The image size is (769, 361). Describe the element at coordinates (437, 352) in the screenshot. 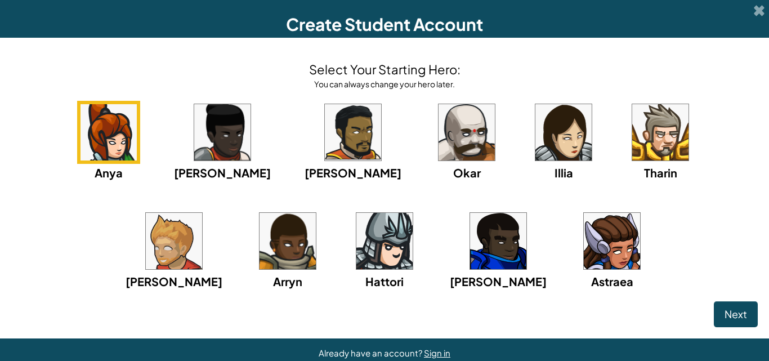

I see `a: Sign in` at that location.